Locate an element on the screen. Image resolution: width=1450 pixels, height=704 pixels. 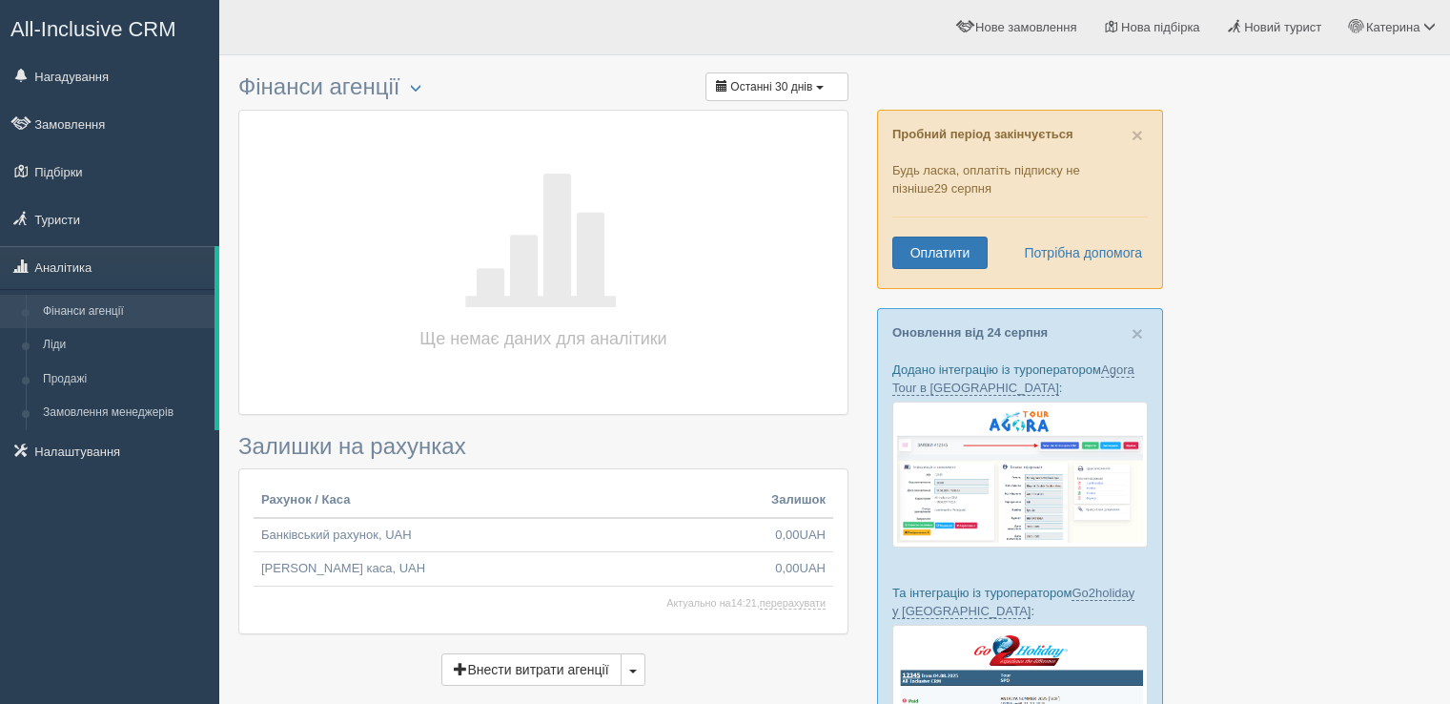
b: Пробний період закінчується is located at coordinates (983, 133).